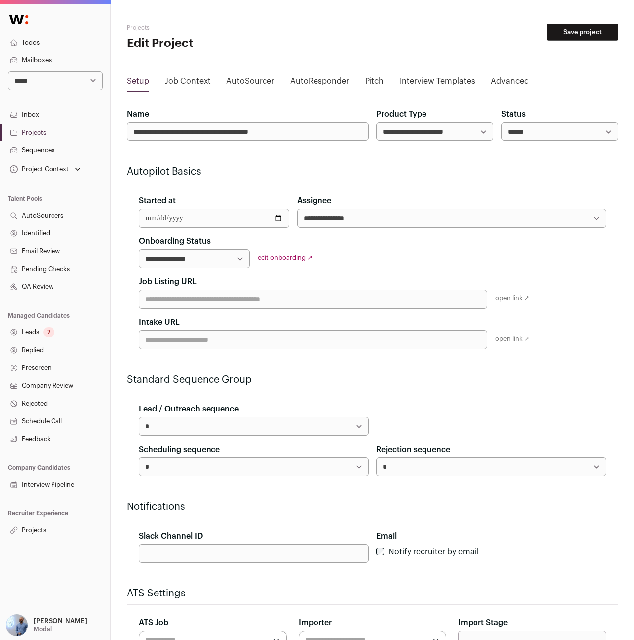  I want to click on h2: Autopilot Basics, so click(372, 172).